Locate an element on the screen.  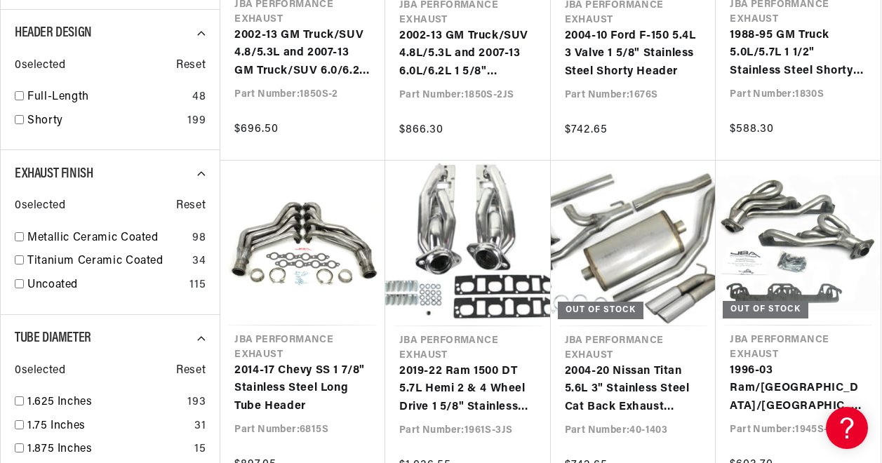
a: 1.625 Inches is located at coordinates (105, 403).